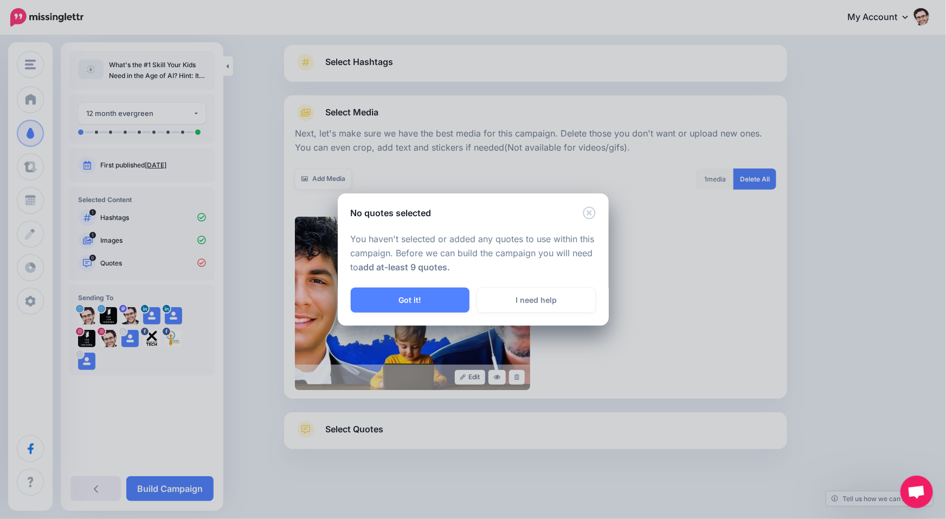  I want to click on b: add at-least 9 quotes., so click(404, 267).